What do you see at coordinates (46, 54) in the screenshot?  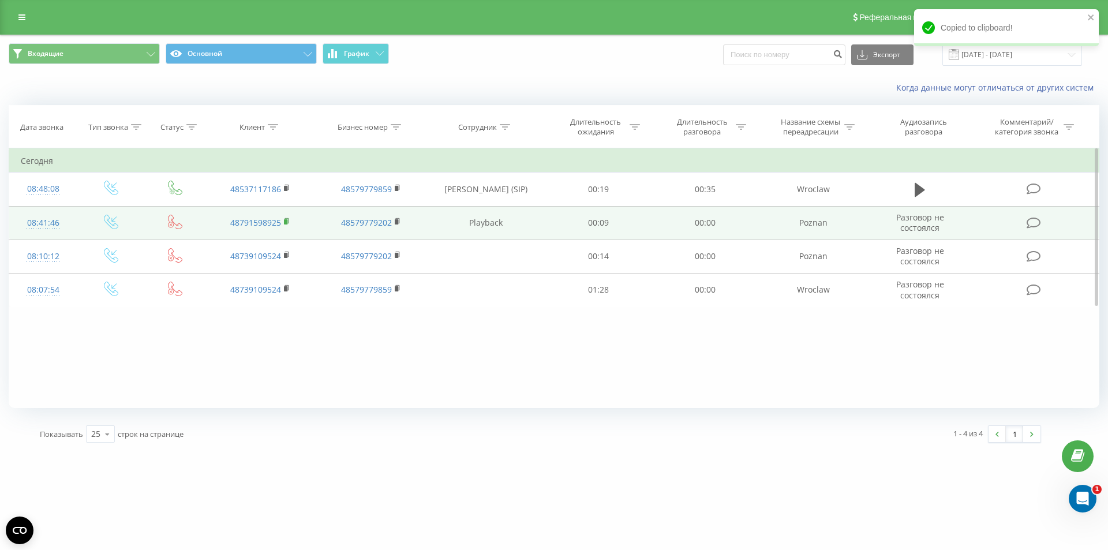 I see `span: Входящие` at bounding box center [46, 54].